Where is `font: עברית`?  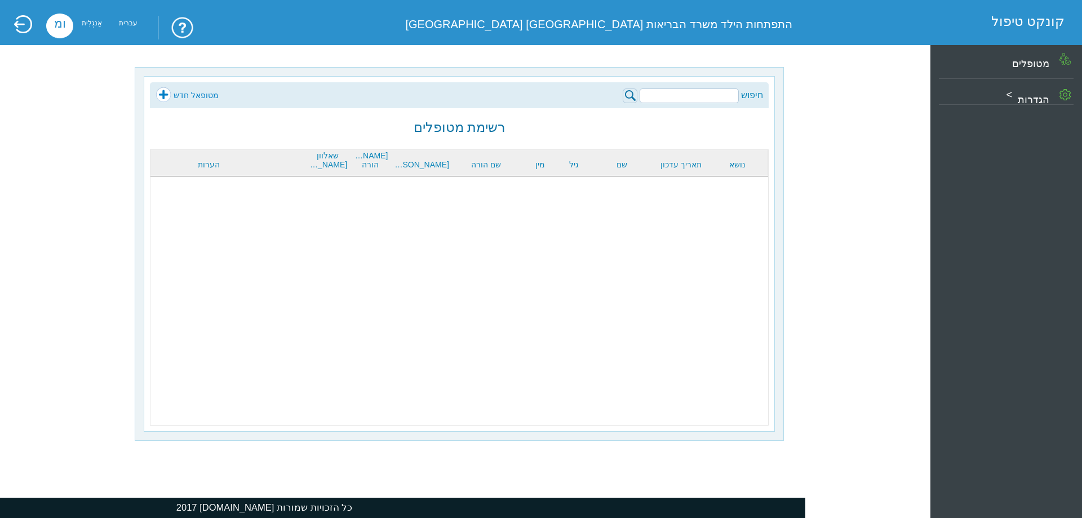
font: עברית is located at coordinates (128, 23).